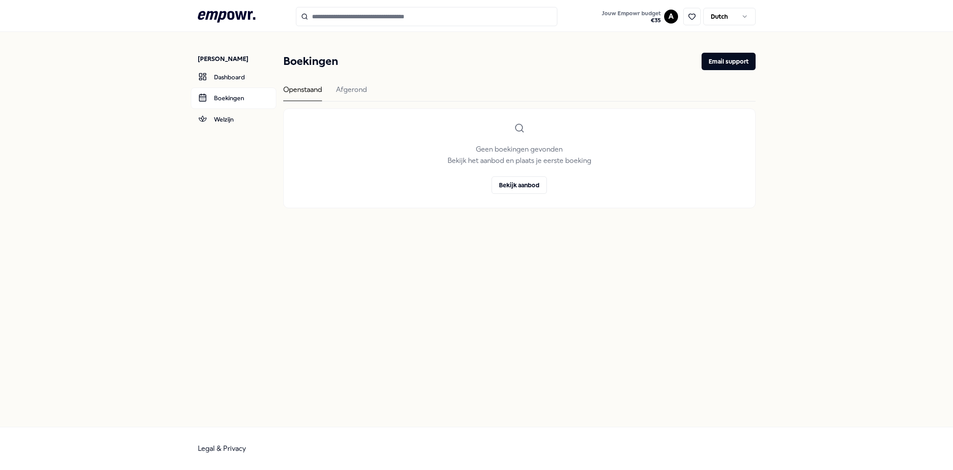 The height and width of the screenshot is (470, 953). I want to click on button: Jouw Empowr budget€35, so click(631, 17).